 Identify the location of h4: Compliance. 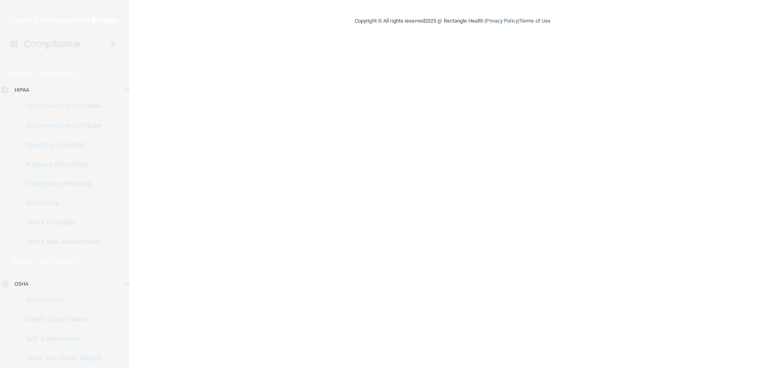
(52, 44).